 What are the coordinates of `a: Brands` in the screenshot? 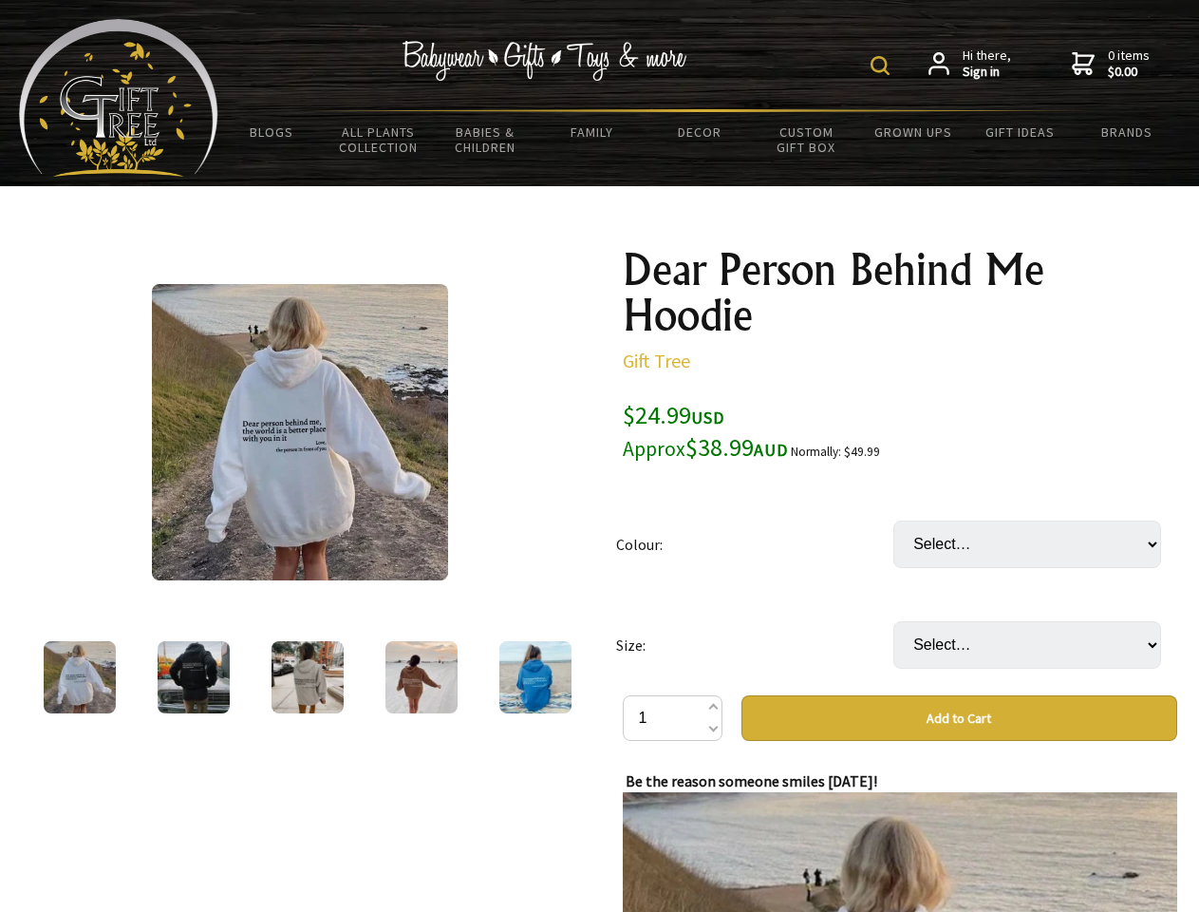 It's located at (1127, 132).